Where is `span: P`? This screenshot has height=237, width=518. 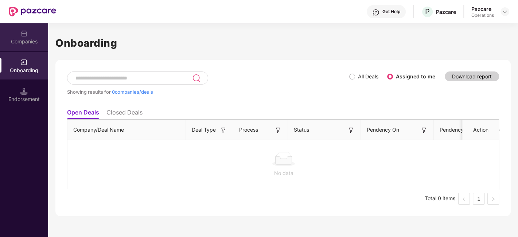
span: P is located at coordinates (427, 12).